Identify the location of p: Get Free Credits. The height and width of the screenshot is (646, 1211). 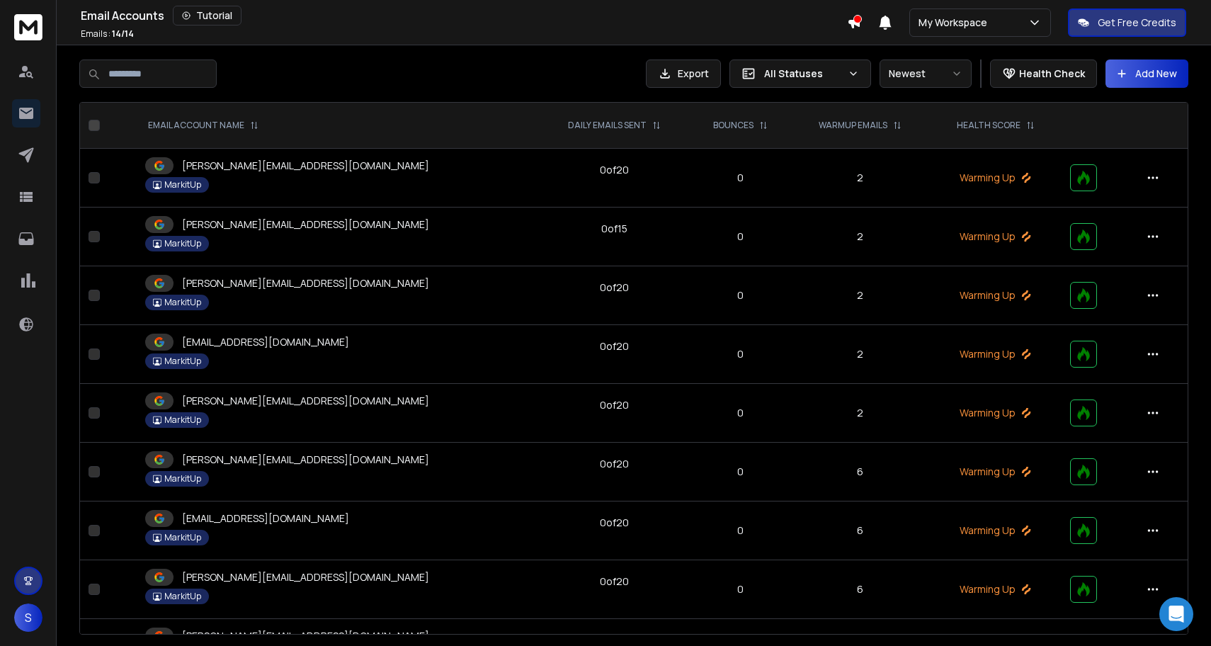
(1137, 23).